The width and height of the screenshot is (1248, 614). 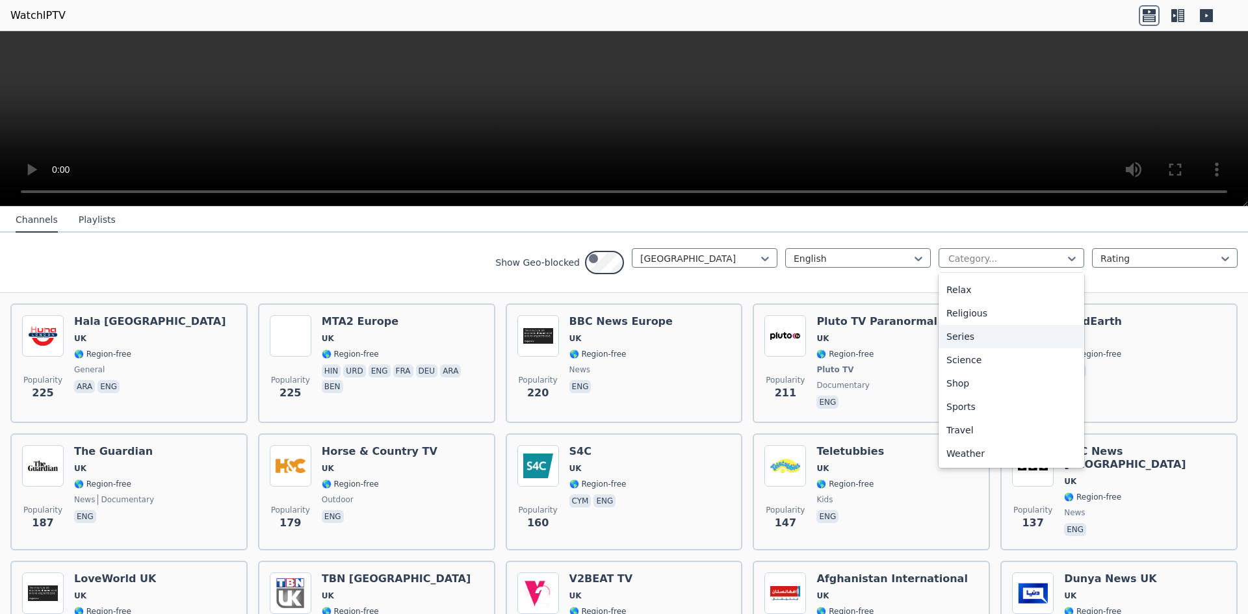 I want to click on img: Dunya News UK, so click(x=1032, y=593).